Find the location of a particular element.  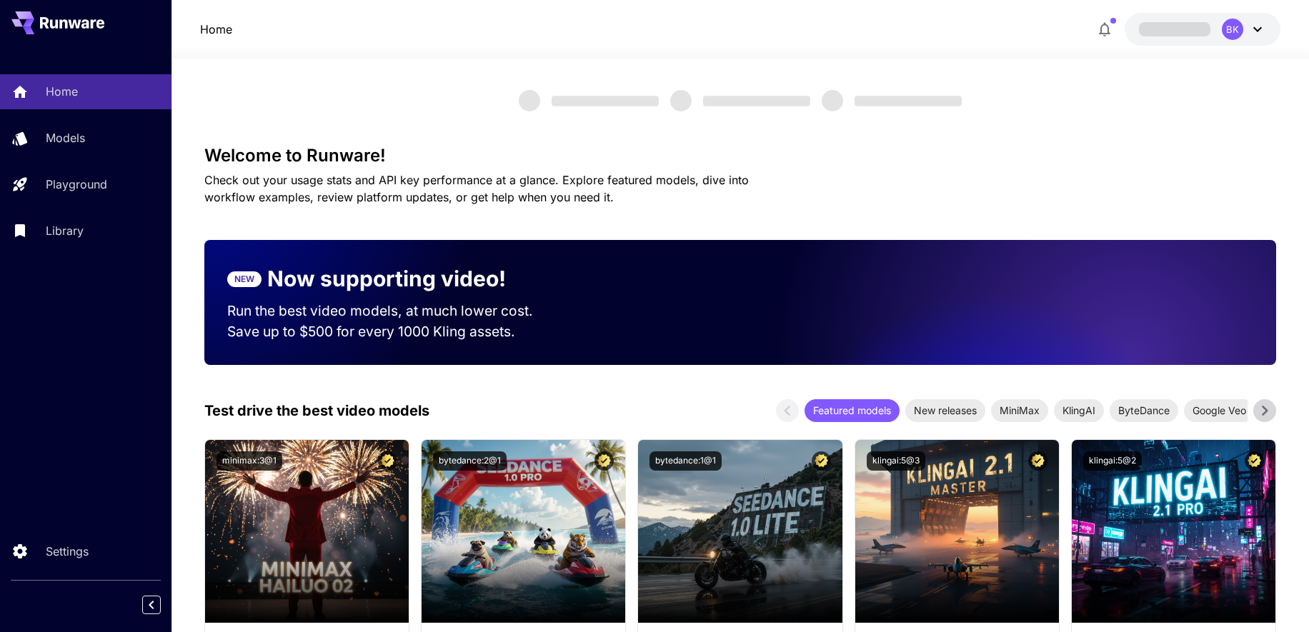

span: Featured models is located at coordinates (851, 410).